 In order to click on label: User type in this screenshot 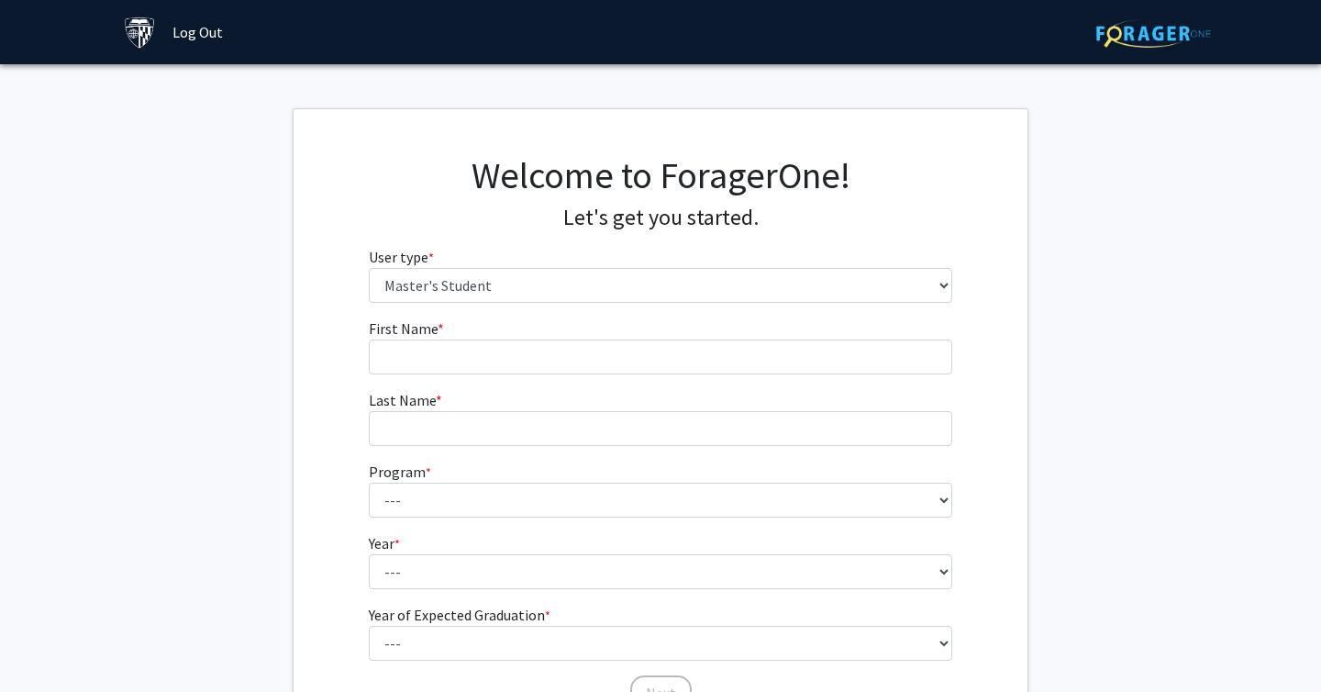, I will do `click(401, 257)`.